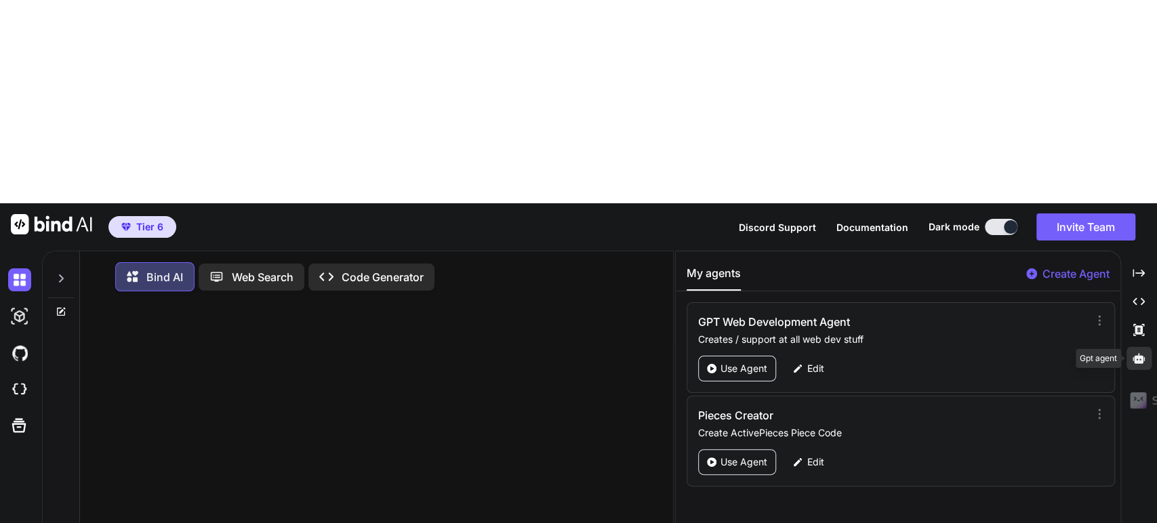 This screenshot has height=523, width=1157. Describe the element at coordinates (150, 227) in the screenshot. I see `span: Tier 6` at that location.